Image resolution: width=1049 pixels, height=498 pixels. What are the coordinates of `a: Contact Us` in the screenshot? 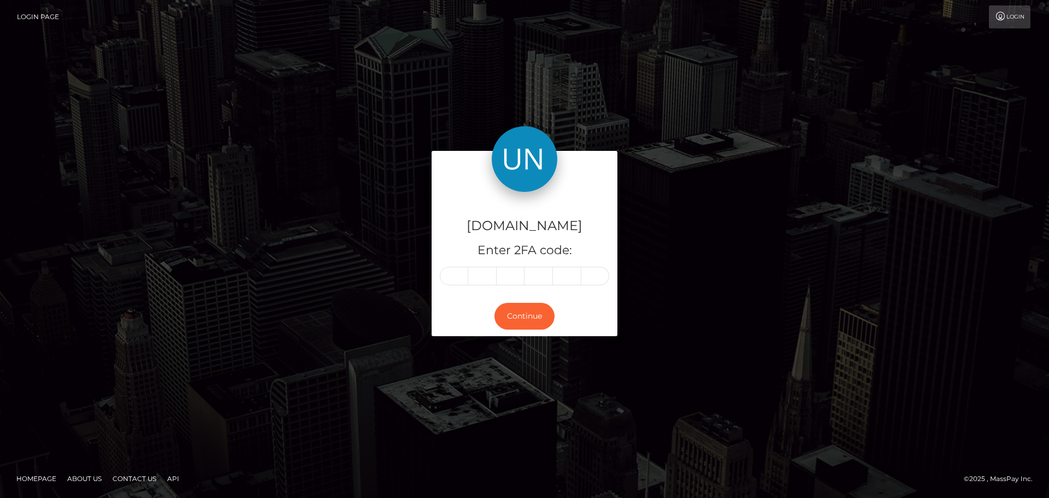 It's located at (134, 478).